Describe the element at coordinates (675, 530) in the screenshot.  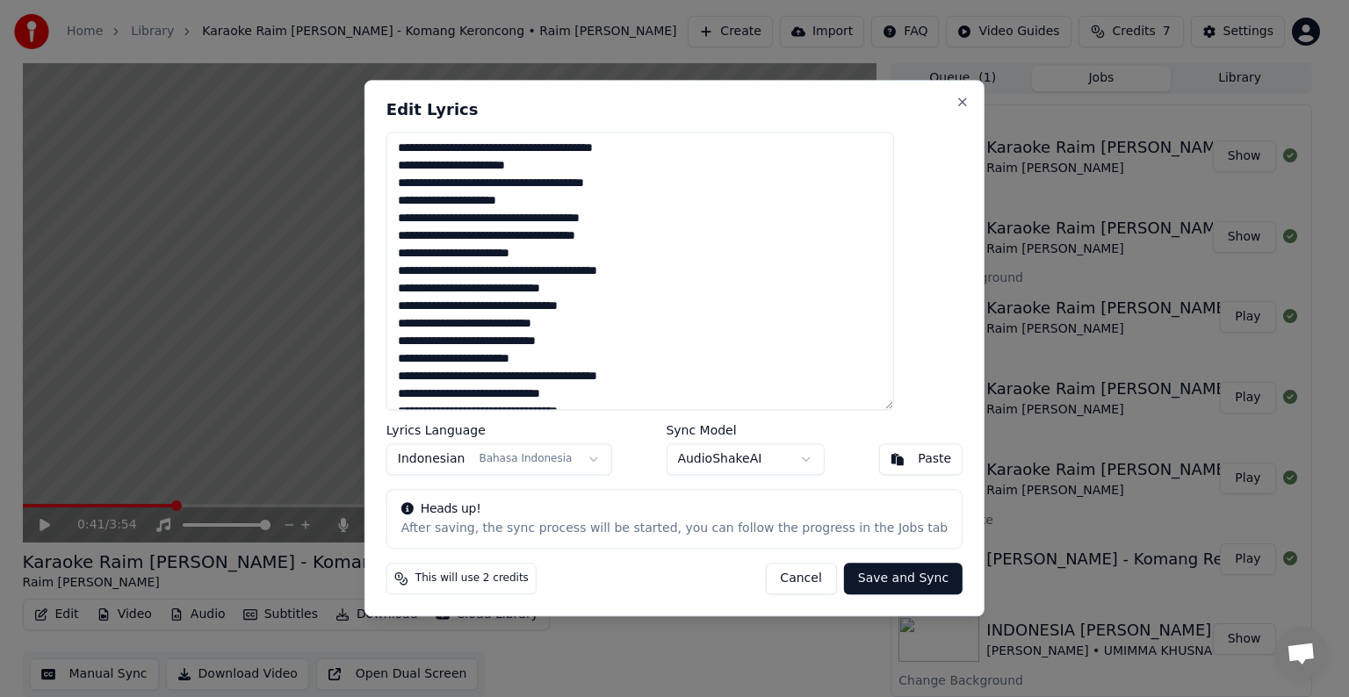
I see `div: After saving, the sync process will be started, you can follow the progress in the Jobs tab` at that location.